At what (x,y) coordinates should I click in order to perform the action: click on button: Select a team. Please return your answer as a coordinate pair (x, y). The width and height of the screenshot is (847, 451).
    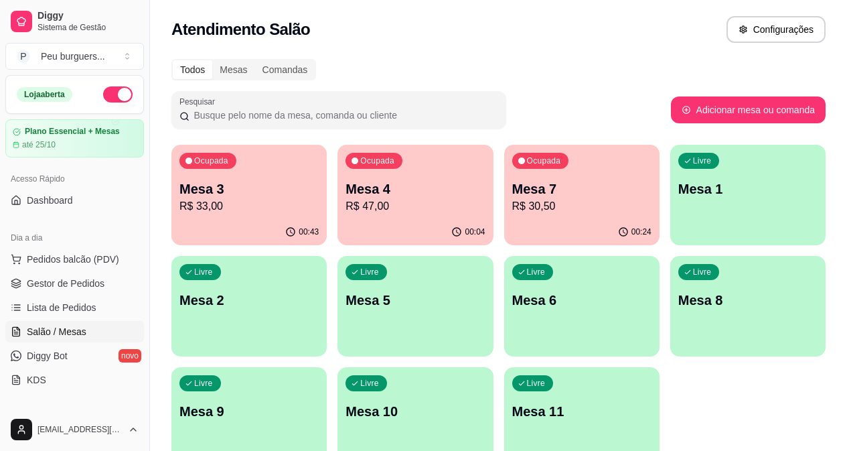
    Looking at the image, I should click on (74, 56).